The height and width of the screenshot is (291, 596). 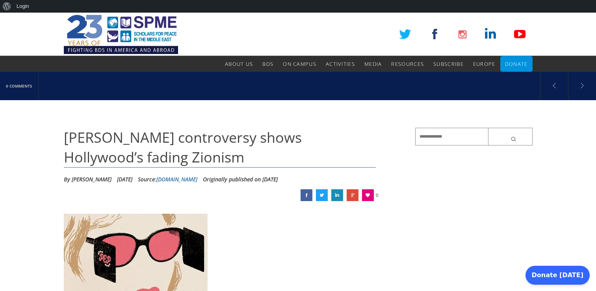 I want to click on span: Activities, so click(x=340, y=64).